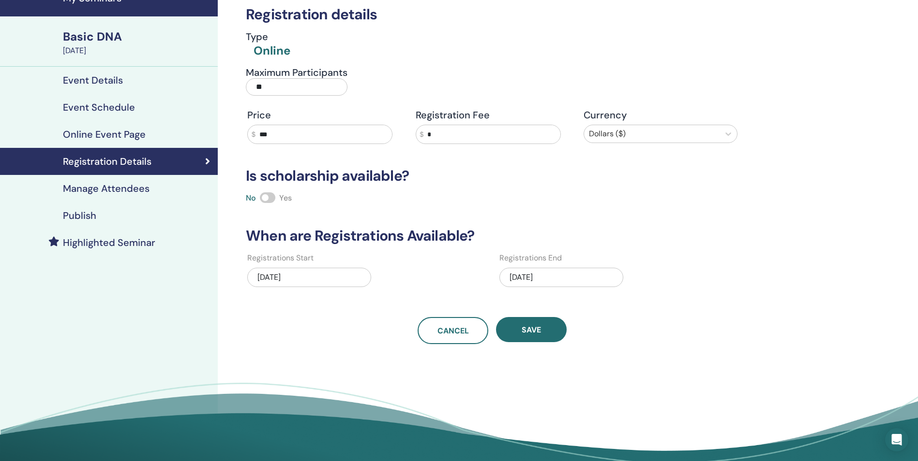 The height and width of the screenshot is (461, 918). Describe the element at coordinates (93, 80) in the screenshot. I see `h4: Event Details` at that location.